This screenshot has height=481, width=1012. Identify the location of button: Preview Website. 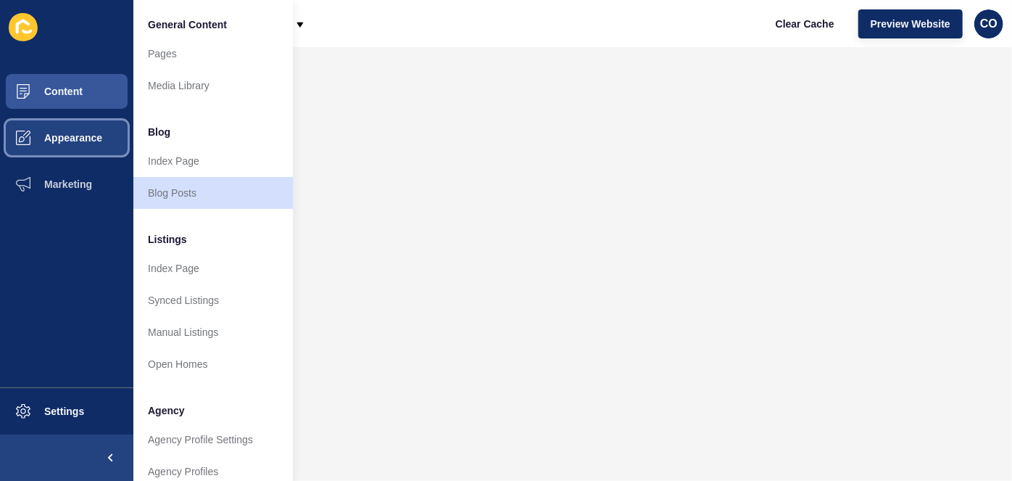
(911, 24).